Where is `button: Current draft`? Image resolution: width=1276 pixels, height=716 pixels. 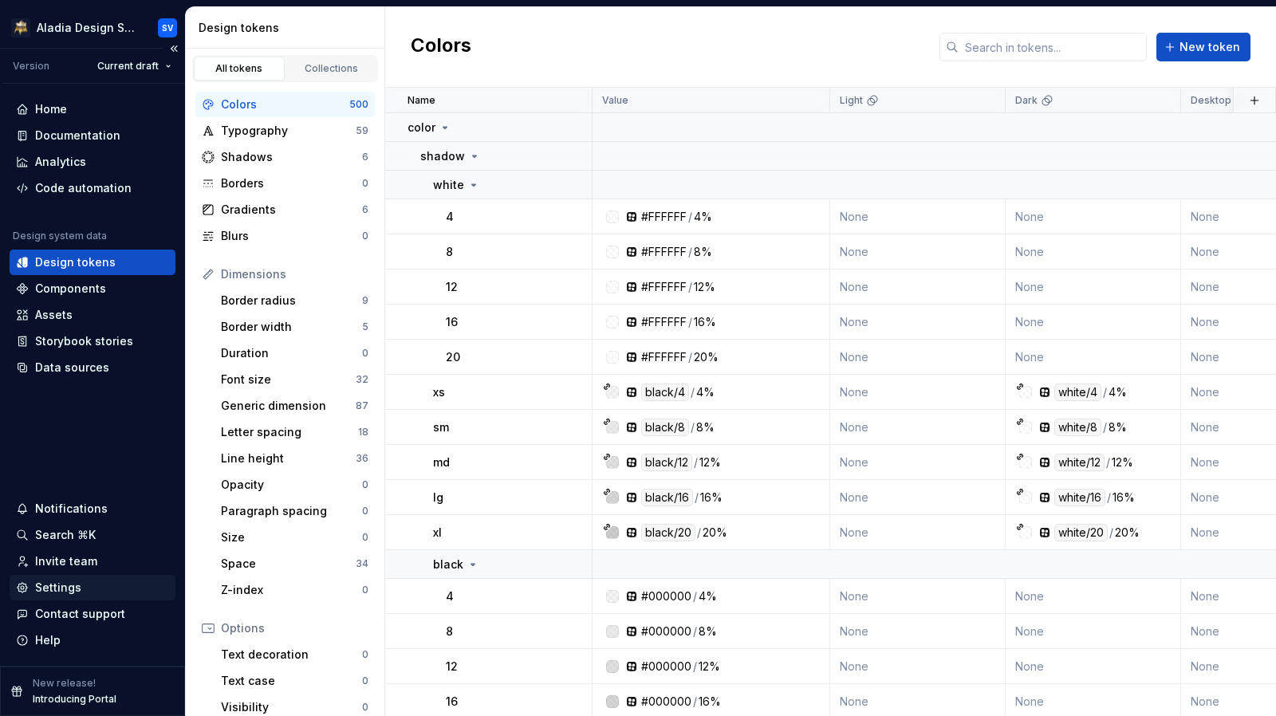
button: Current draft is located at coordinates (134, 66).